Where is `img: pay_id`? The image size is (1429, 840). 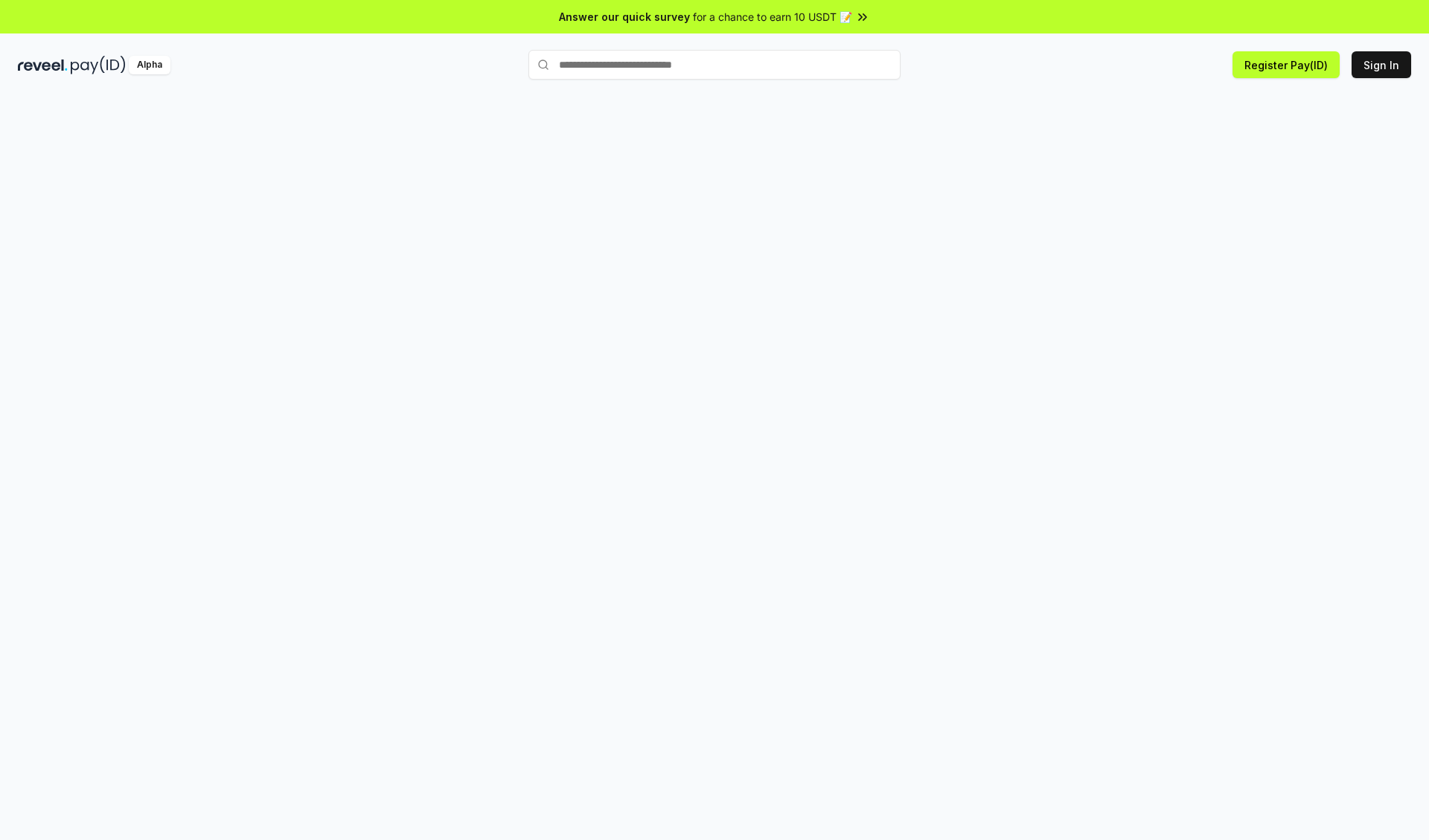 img: pay_id is located at coordinates (98, 64).